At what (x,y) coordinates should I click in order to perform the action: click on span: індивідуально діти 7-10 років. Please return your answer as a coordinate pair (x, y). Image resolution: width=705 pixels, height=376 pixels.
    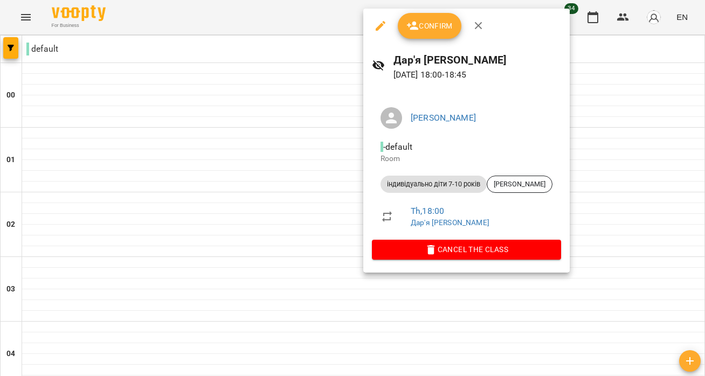
    Looking at the image, I should click on (433, 184).